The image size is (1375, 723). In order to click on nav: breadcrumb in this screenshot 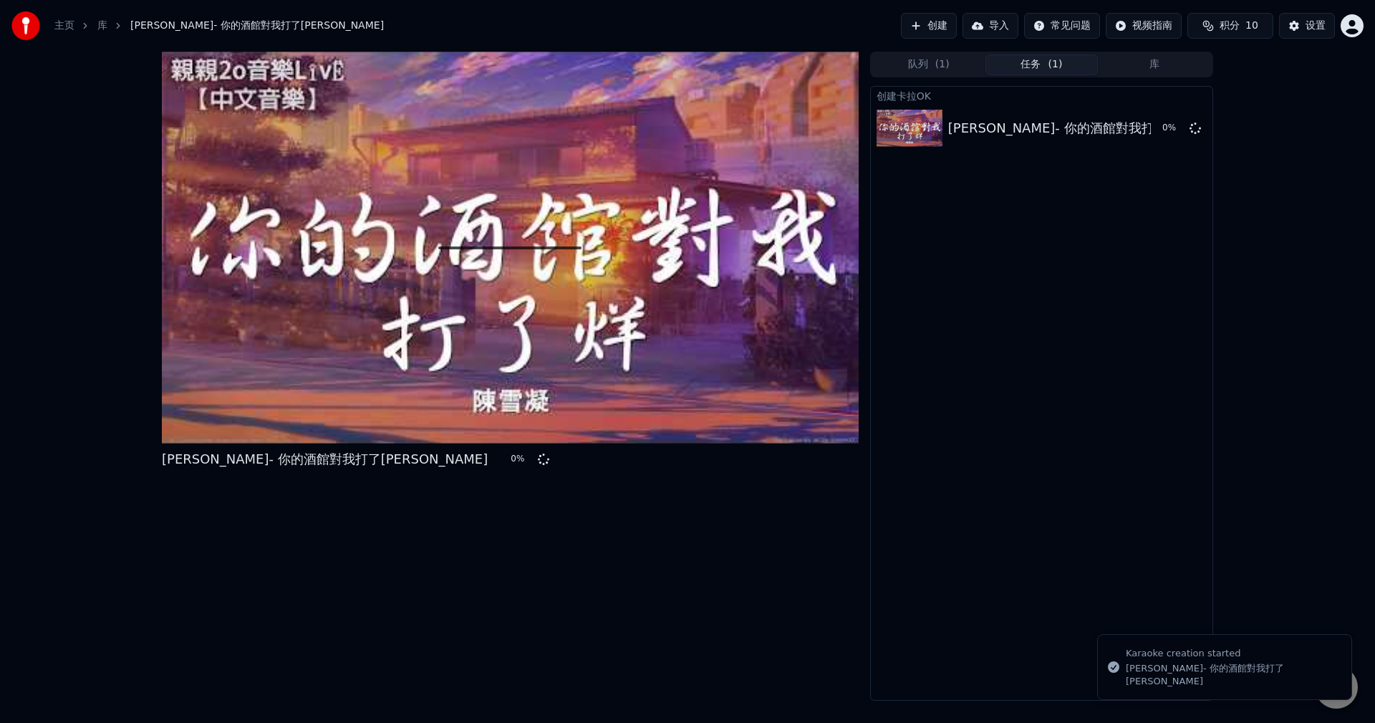, I will do `click(219, 26)`.